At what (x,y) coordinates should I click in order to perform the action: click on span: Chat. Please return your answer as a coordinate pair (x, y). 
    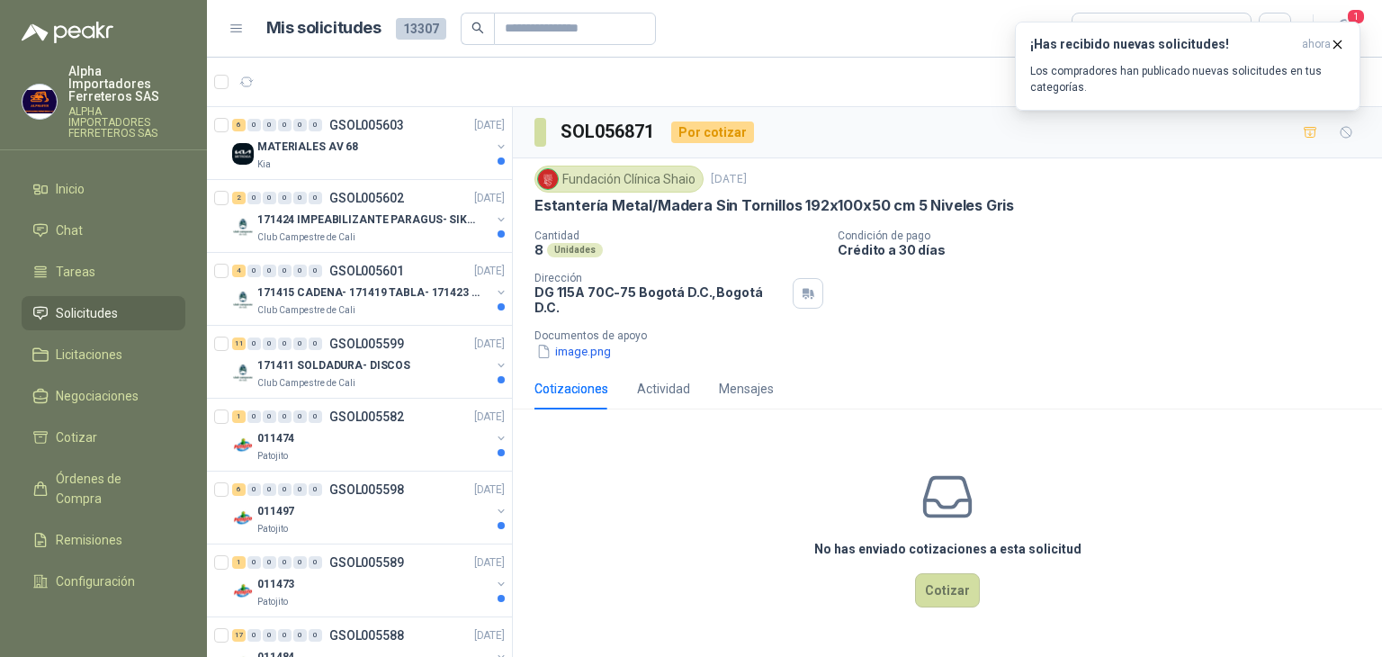
    Looking at the image, I should click on (69, 230).